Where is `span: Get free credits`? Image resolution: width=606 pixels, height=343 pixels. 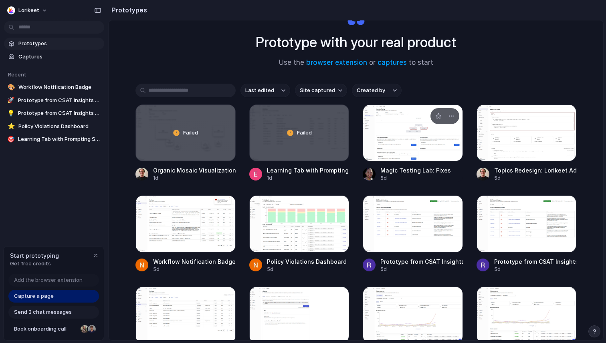 span: Get free credits is located at coordinates (34, 264).